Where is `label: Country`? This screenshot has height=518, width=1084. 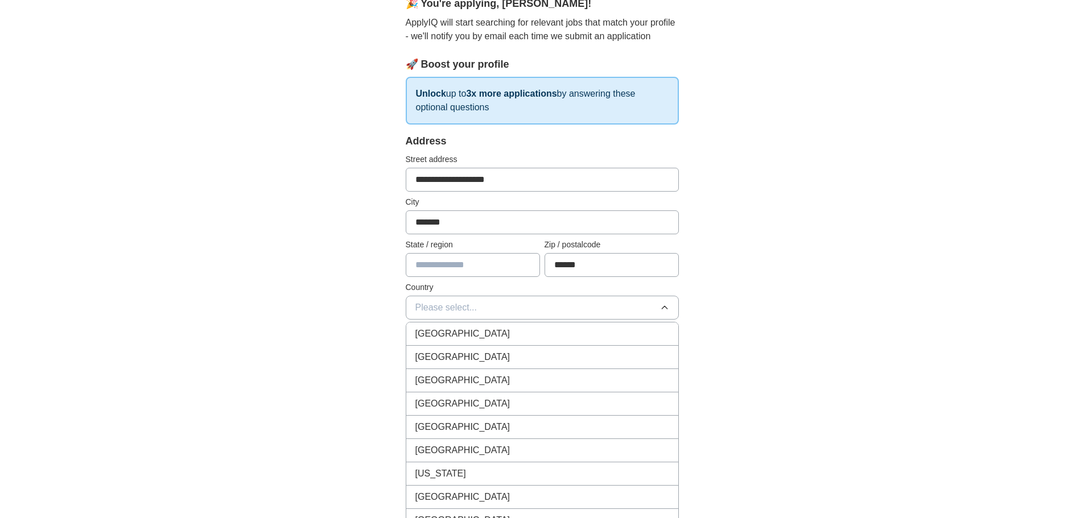
label: Country is located at coordinates (542, 287).